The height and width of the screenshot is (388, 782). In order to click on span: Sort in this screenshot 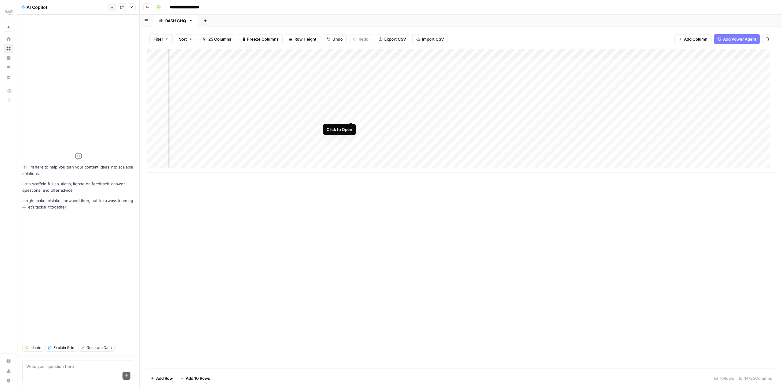, I will do `click(183, 39)`.